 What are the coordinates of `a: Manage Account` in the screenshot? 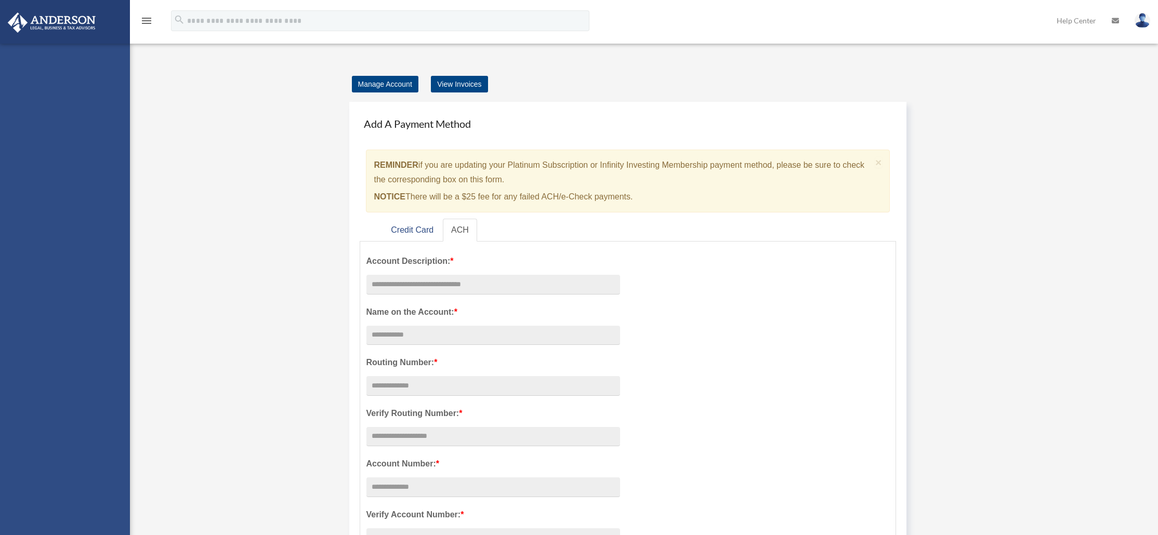 It's located at (385, 84).